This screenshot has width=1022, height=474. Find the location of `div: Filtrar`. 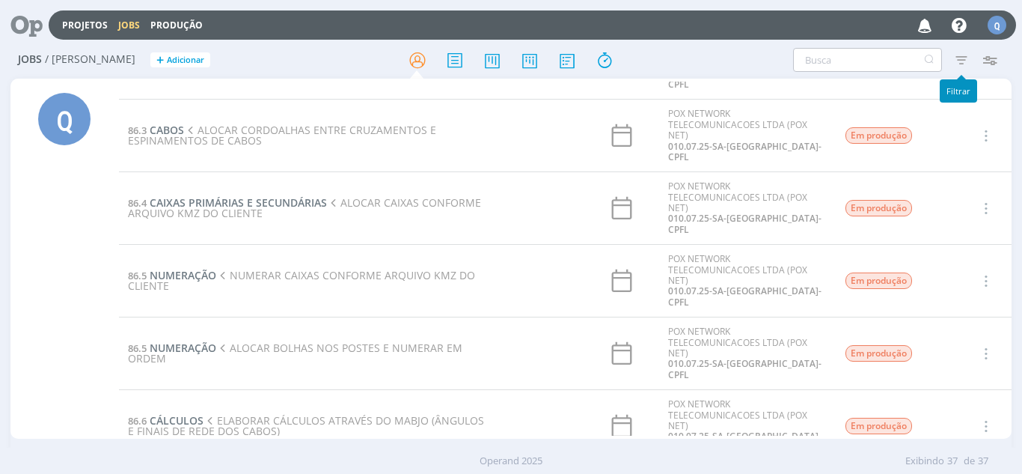

div: Filtrar is located at coordinates (959, 91).